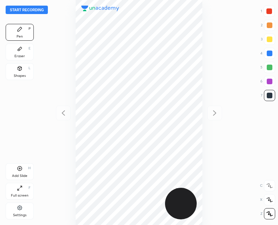  What do you see at coordinates (267, 214) in the screenshot?
I see `div: Z` at bounding box center [267, 214].